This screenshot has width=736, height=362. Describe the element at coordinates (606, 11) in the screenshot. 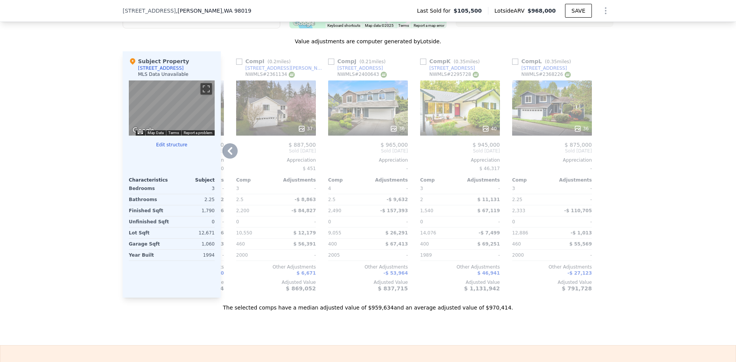

I see `button: Show Options` at that location.